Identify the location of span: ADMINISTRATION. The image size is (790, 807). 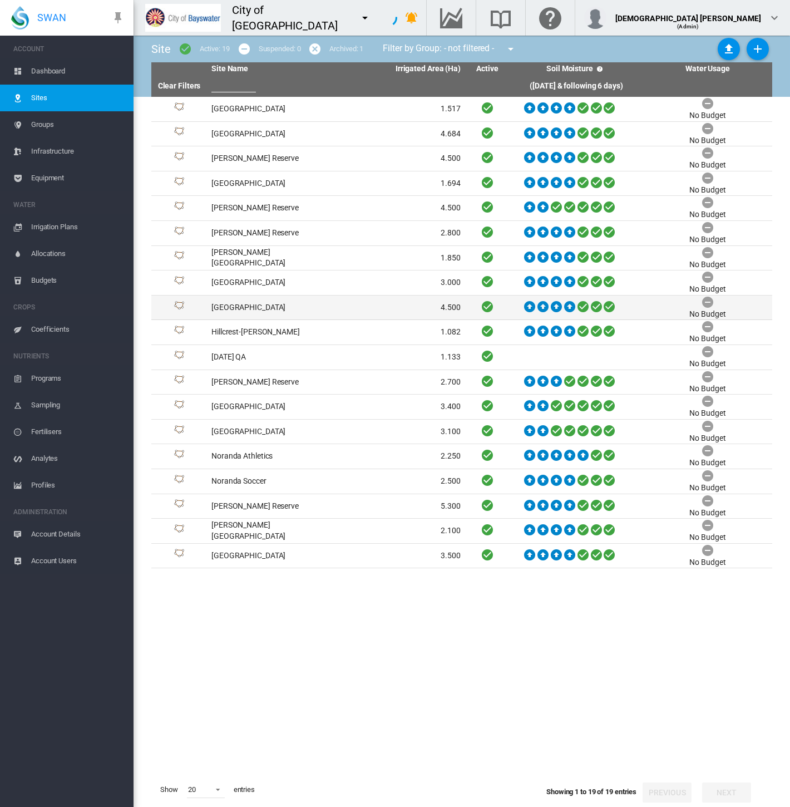
(69, 512).